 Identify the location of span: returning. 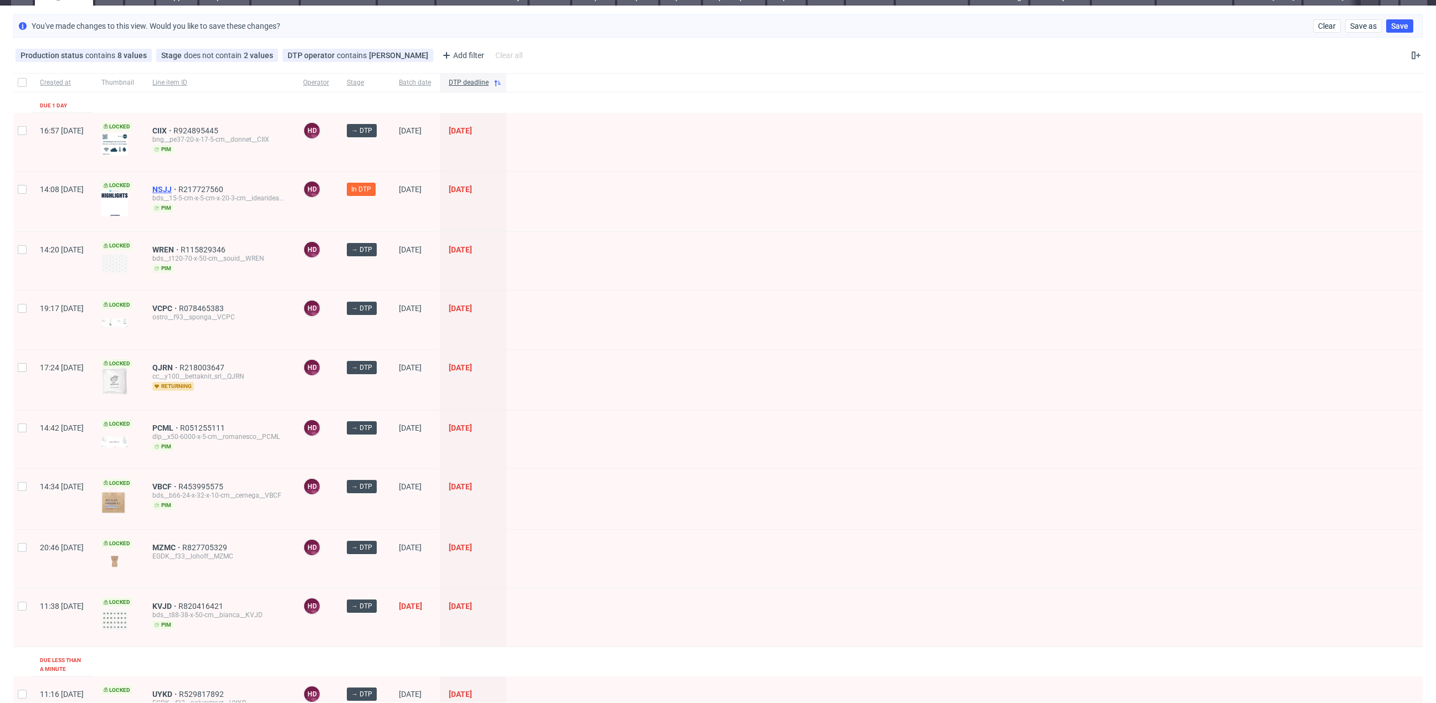
(173, 387).